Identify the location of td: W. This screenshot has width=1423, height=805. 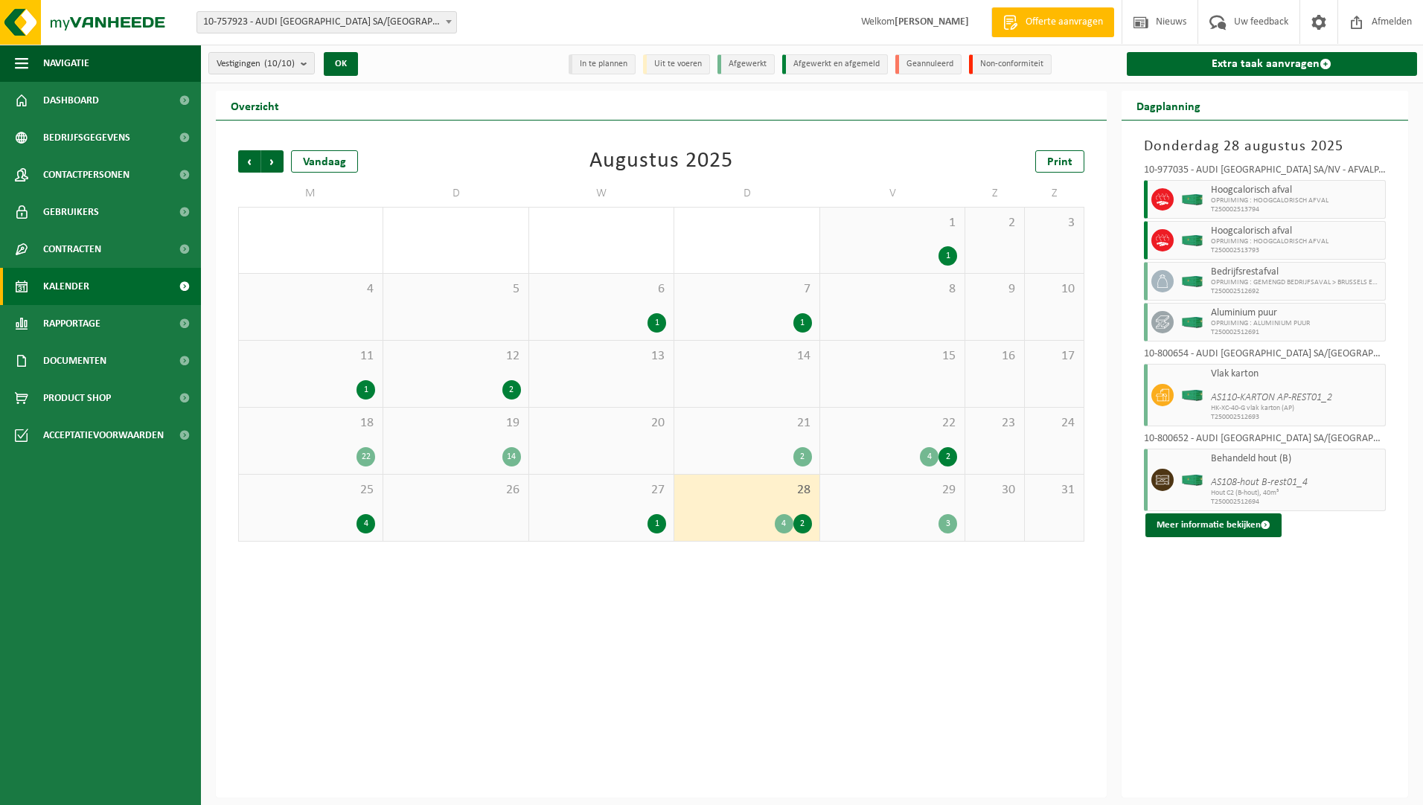
(601, 194).